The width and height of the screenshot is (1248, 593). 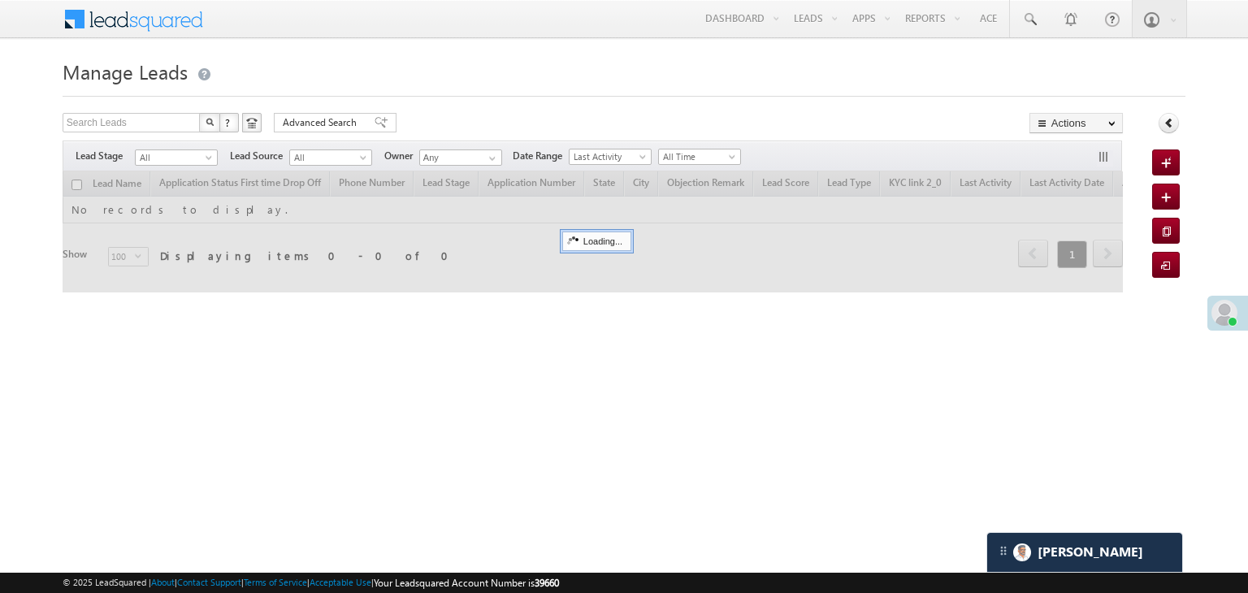 What do you see at coordinates (1090, 552) in the screenshot?
I see `span: Carter` at bounding box center [1090, 552].